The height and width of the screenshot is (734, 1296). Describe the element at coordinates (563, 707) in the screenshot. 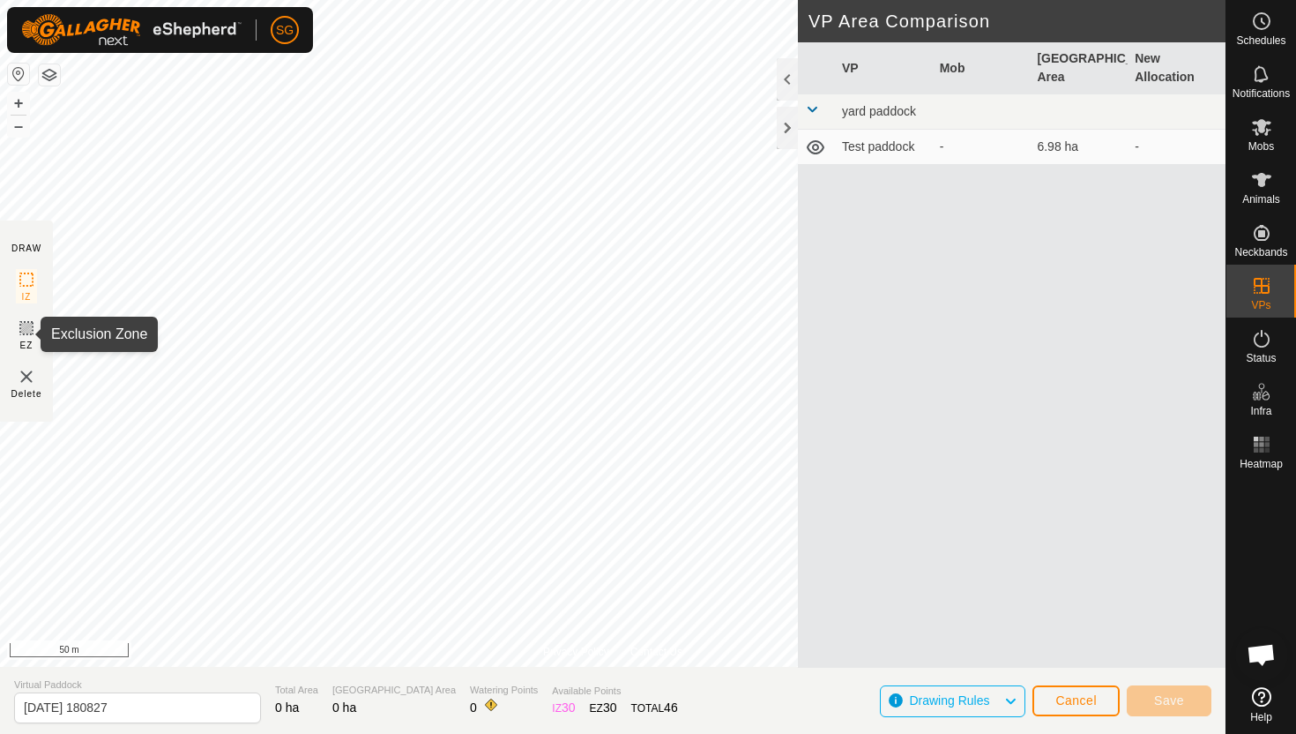

I see `div: IZ` at that location.